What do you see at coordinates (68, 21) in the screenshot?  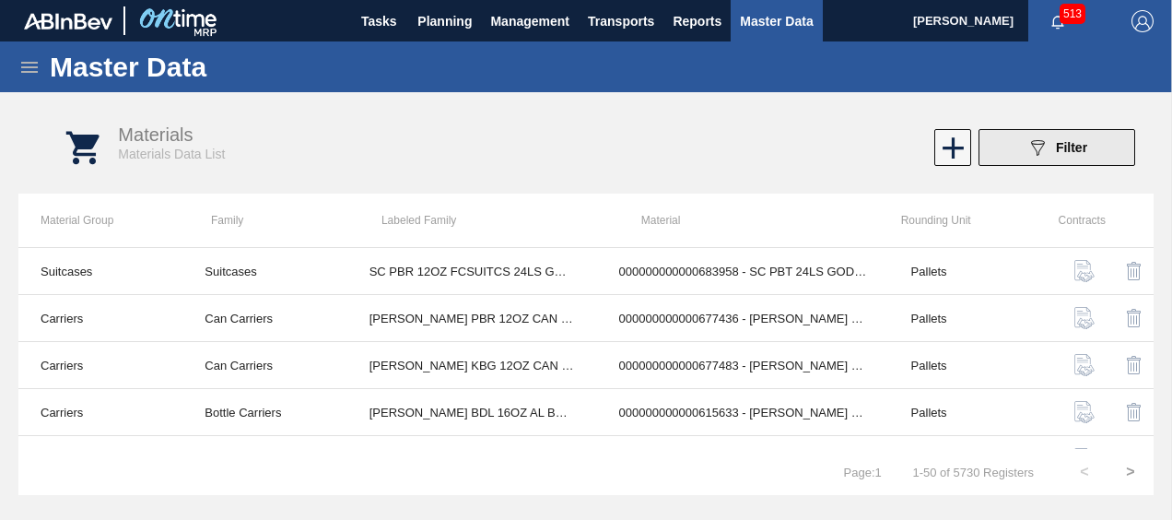 I see `img: TNhmsLtSVTkK8tSr43FrP2fwEKptu5GPRR3wAAAABJRU5ErkJggg==` at bounding box center [68, 21].